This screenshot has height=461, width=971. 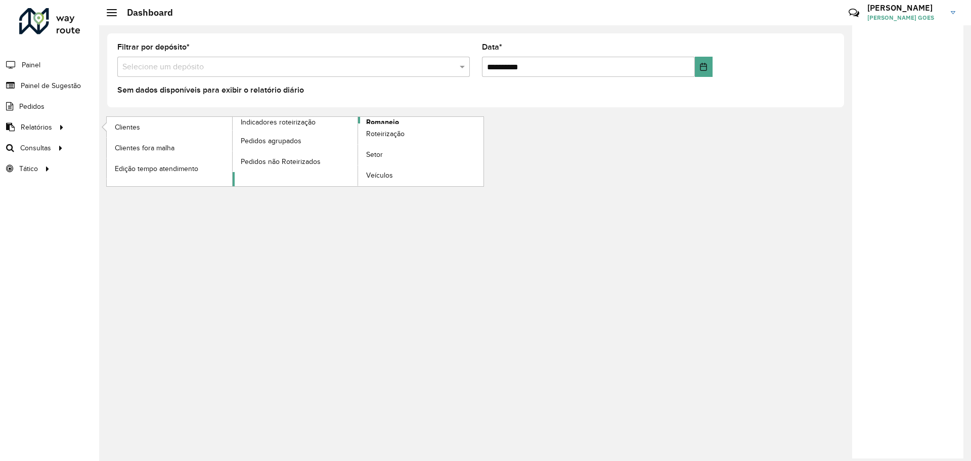 What do you see at coordinates (36, 127) in the screenshot?
I see `span: Relatórios` at bounding box center [36, 127].